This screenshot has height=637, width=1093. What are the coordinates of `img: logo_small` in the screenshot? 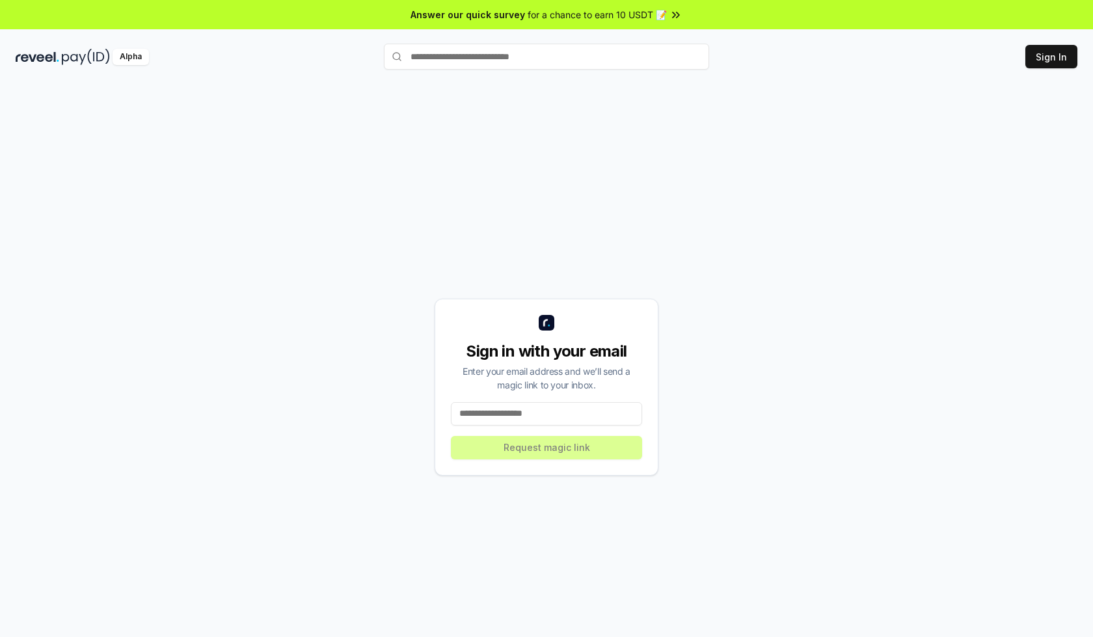 It's located at (547, 323).